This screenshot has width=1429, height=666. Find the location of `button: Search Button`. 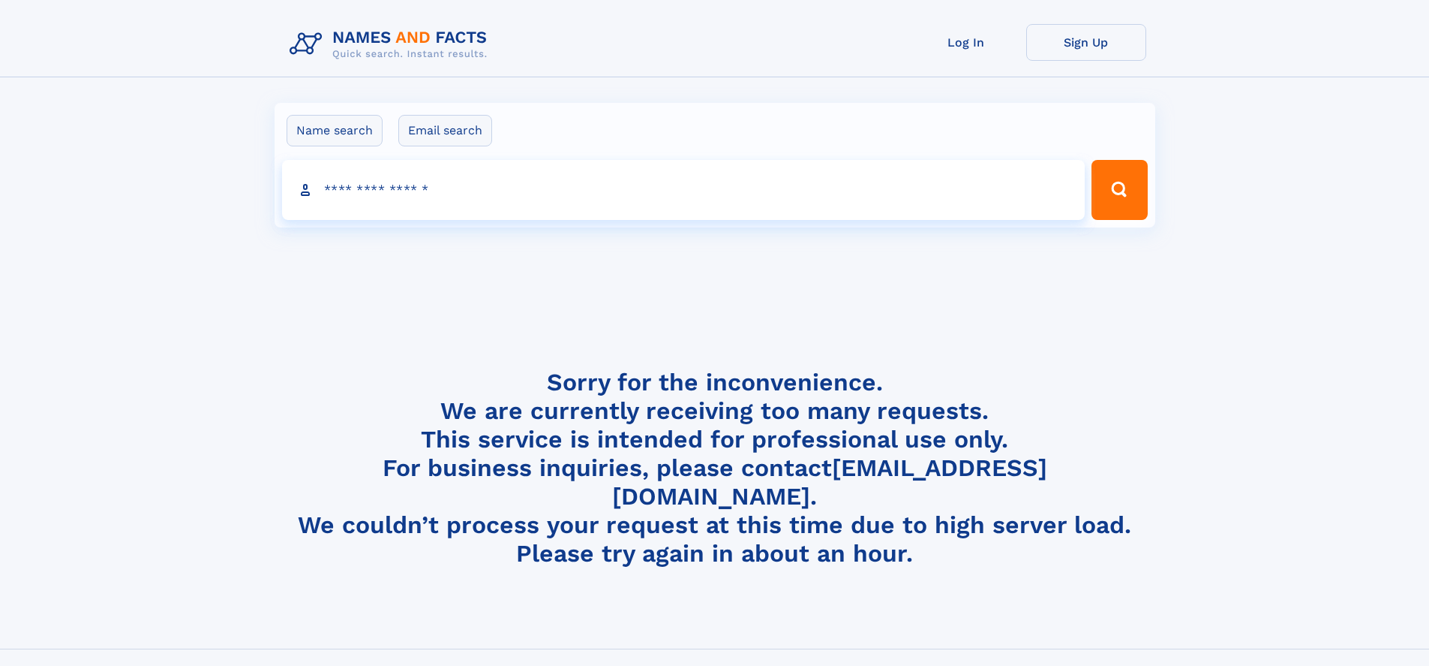

button: Search Button is located at coordinates (1120, 190).